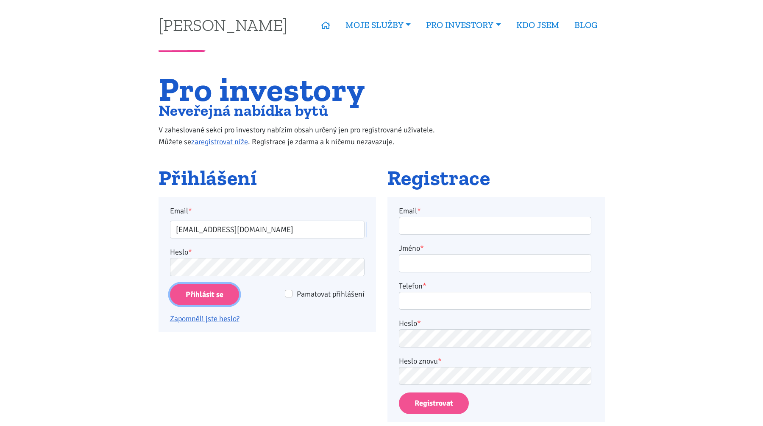 The image size is (763, 426). Describe the element at coordinates (463, 25) in the screenshot. I see `a: PRO INVESTORY` at that location.